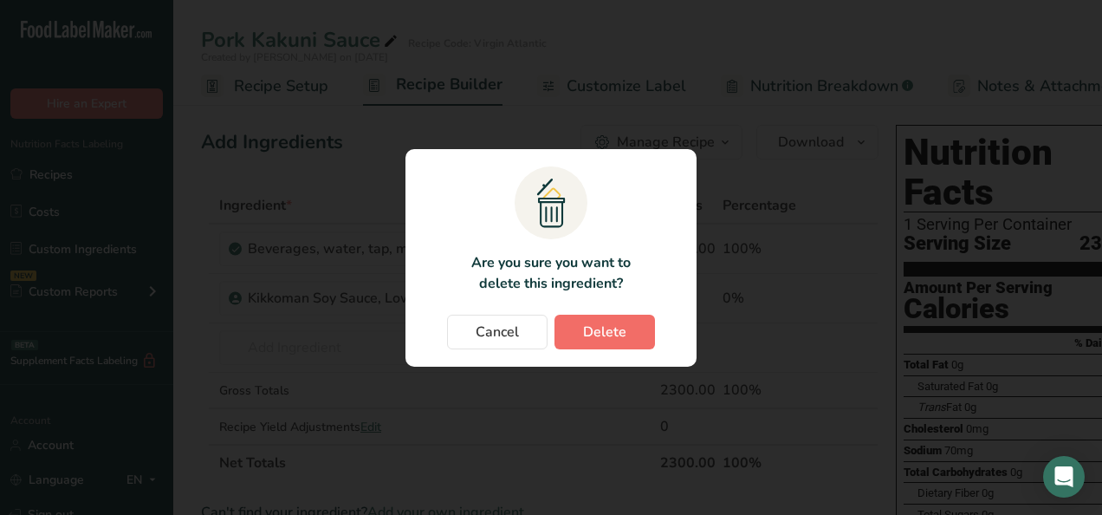 This screenshot has height=515, width=1102. Describe the element at coordinates (605, 332) in the screenshot. I see `span: Delete` at that location.